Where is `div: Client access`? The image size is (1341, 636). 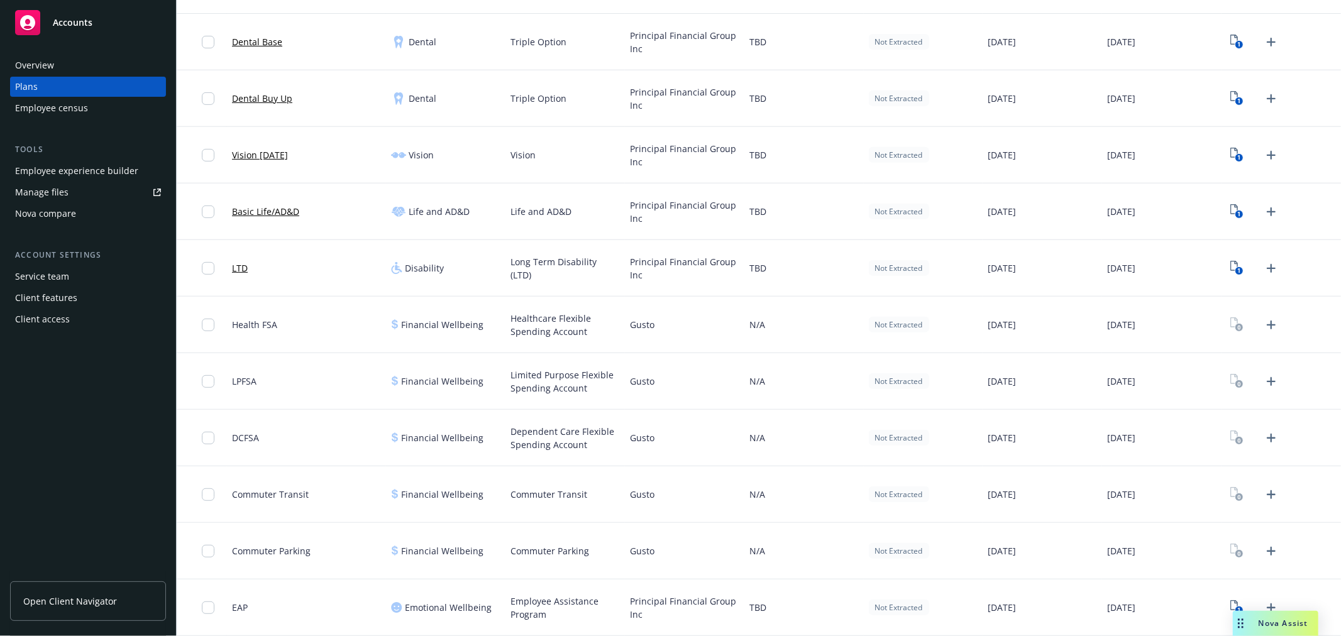
div: Client access is located at coordinates (42, 319).